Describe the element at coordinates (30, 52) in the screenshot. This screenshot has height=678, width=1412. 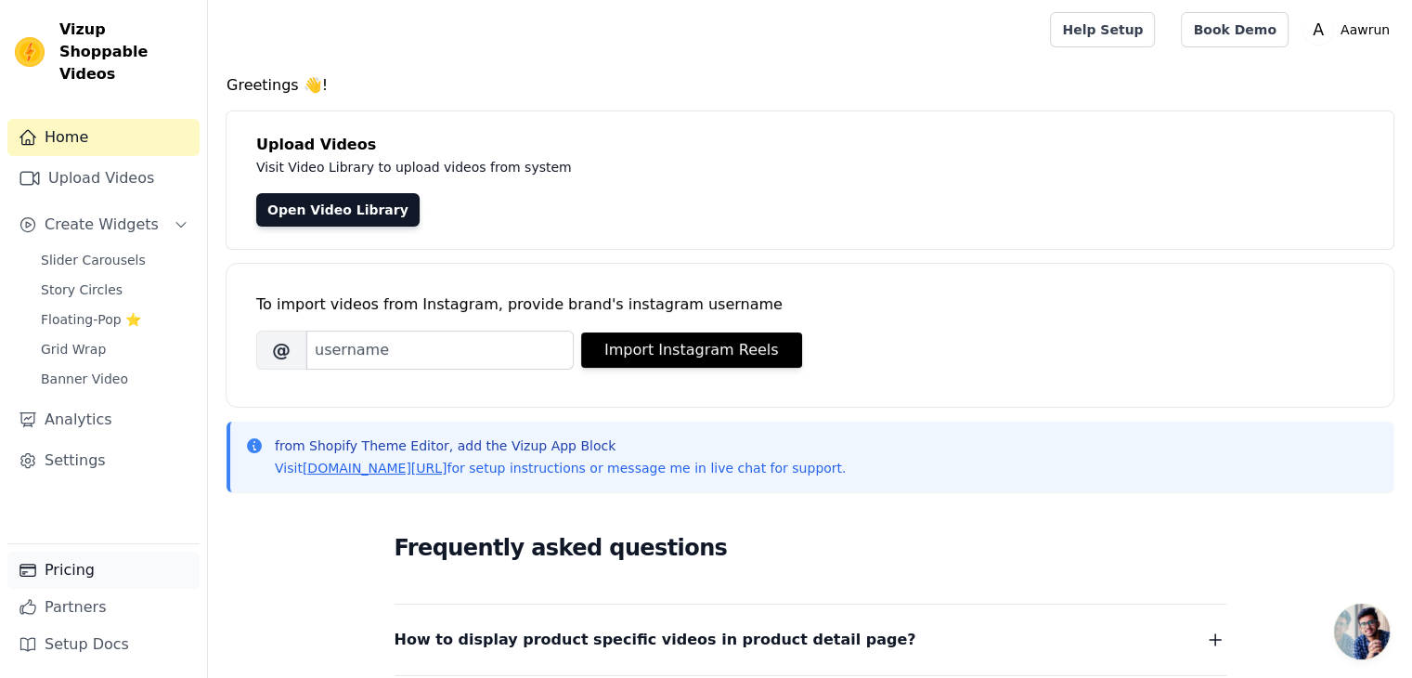
I see `img: Vizup` at that location.